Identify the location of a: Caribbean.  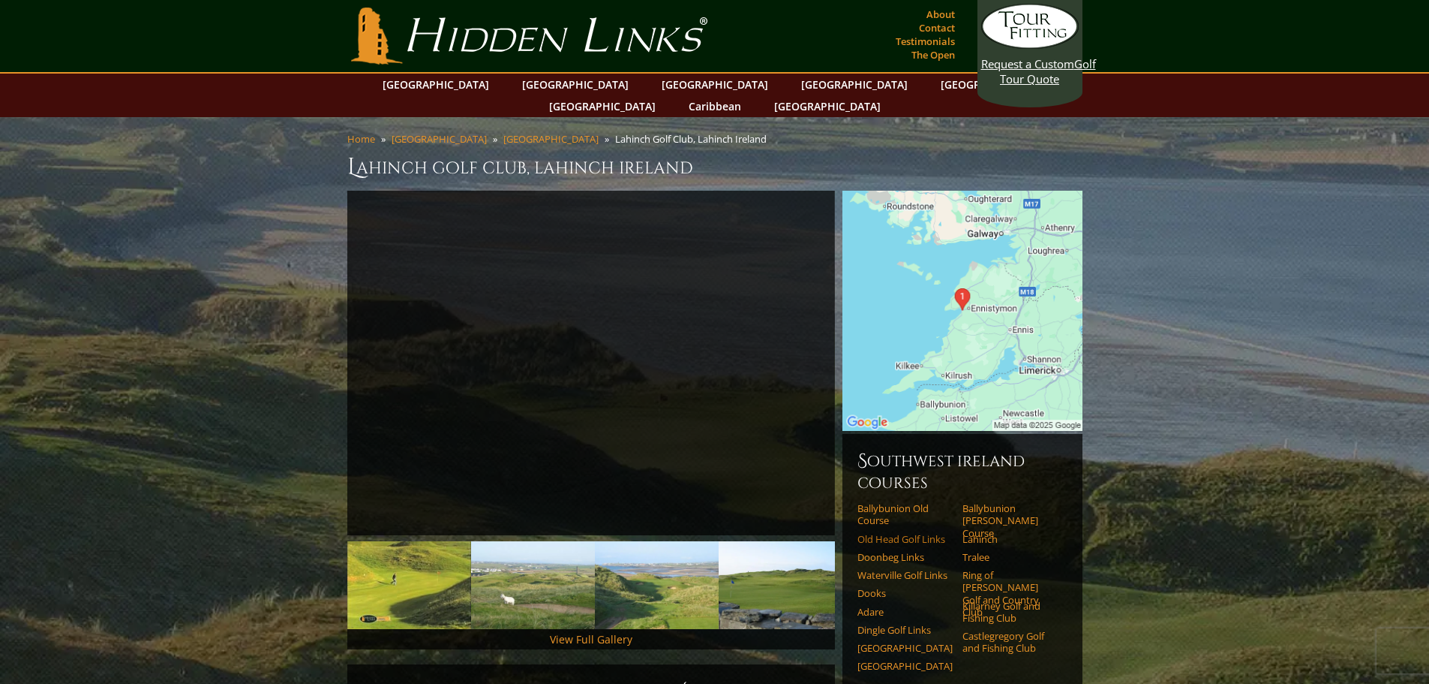
(715, 106).